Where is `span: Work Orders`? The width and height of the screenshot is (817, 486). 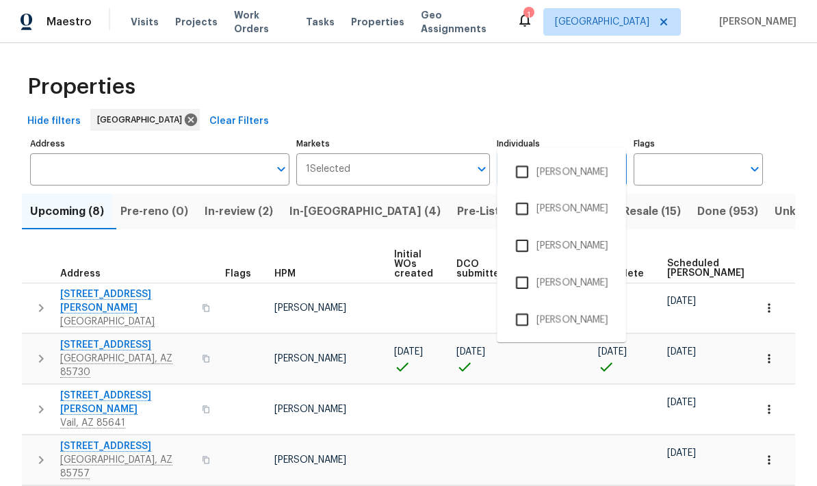
span: Work Orders is located at coordinates (261, 22).